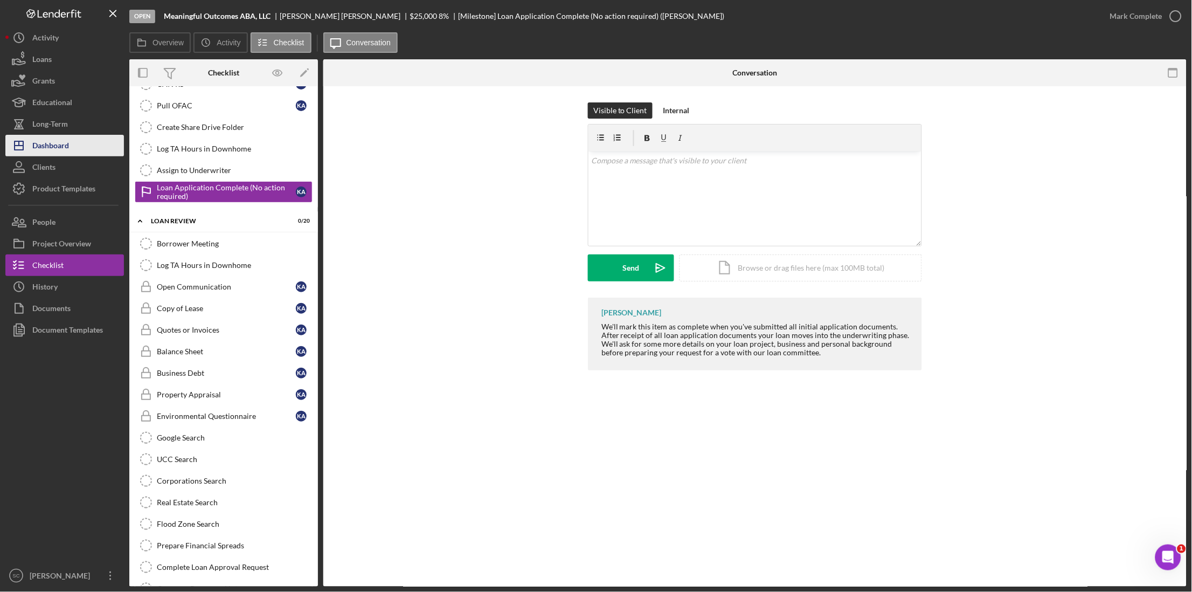  I want to click on div: Borrower Meeting, so click(234, 244).